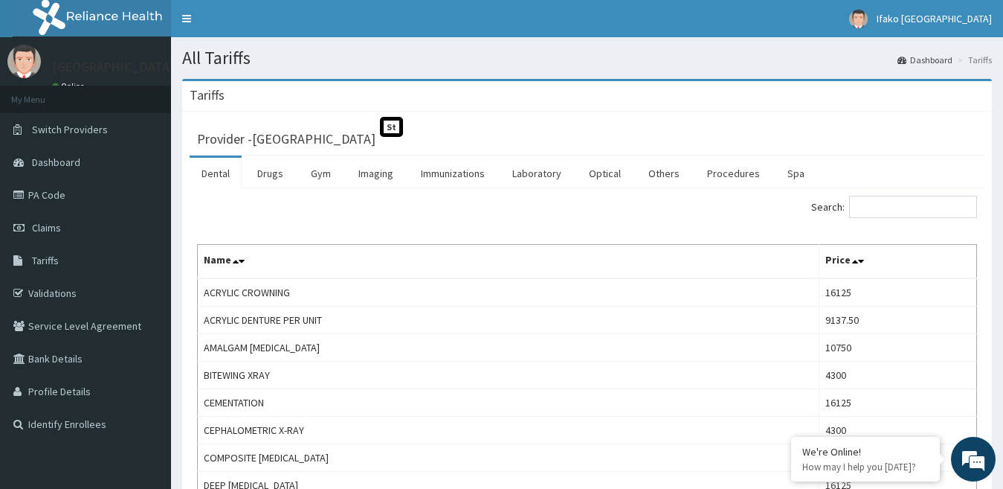  Describe the element at coordinates (509, 430) in the screenshot. I see `td: CEPHALOMETRIC X-RAY` at that location.